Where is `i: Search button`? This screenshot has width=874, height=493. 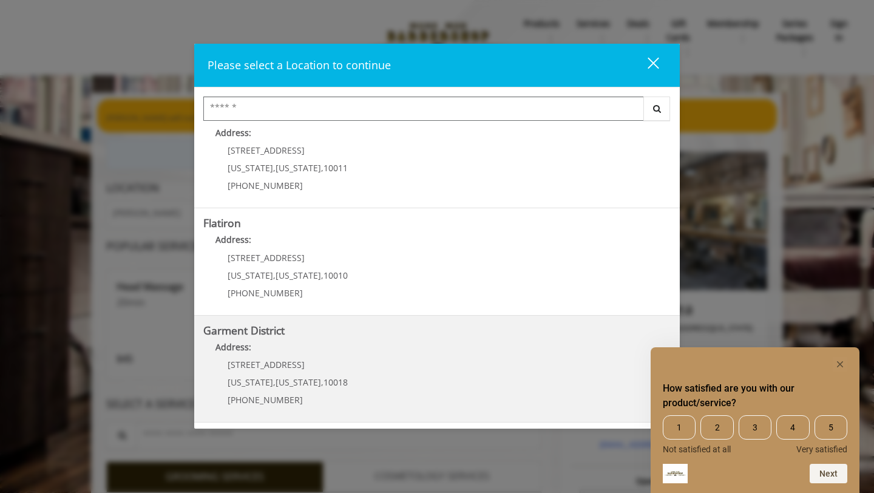
i: Search button is located at coordinates (657, 109).